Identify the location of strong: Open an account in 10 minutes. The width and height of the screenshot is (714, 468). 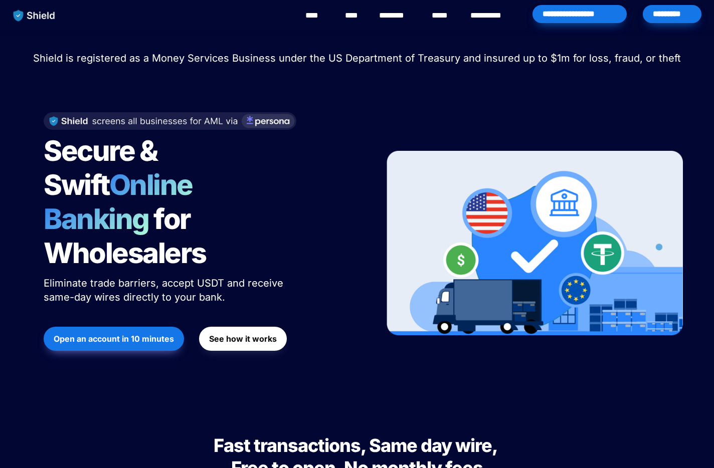
(114, 339).